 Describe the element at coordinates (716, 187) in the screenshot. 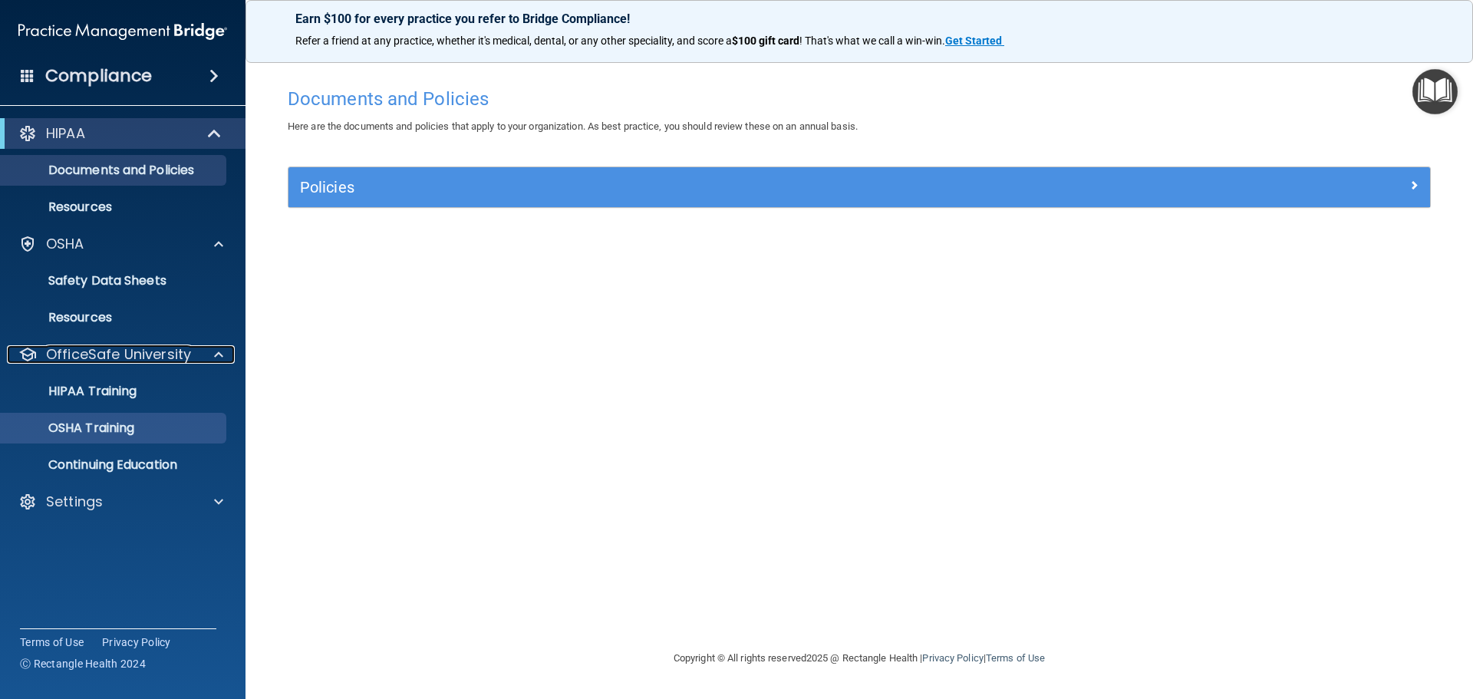

I see `h5: Policies` at that location.